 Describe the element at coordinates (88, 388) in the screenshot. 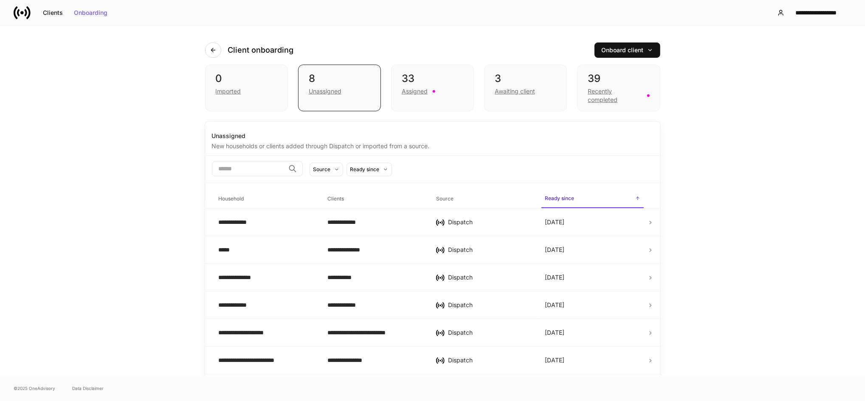

I see `a: Data Disclaimer` at that location.